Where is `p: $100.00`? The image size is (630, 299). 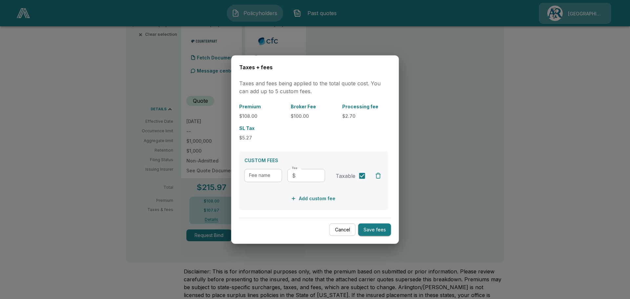
p: $100.00 is located at coordinates (313, 116).